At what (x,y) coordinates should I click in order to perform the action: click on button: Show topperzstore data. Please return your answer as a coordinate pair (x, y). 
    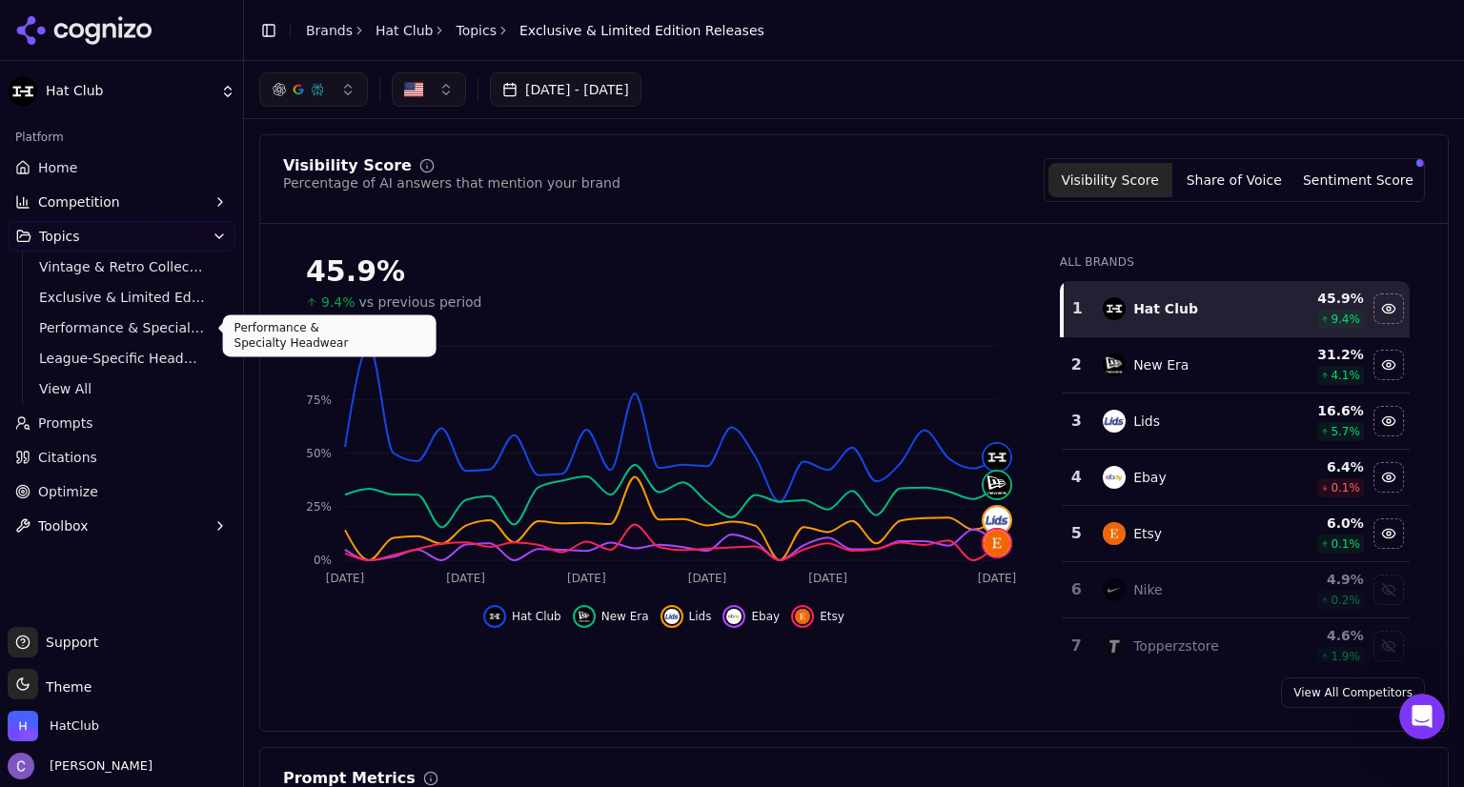
    Looking at the image, I should click on (1388, 646).